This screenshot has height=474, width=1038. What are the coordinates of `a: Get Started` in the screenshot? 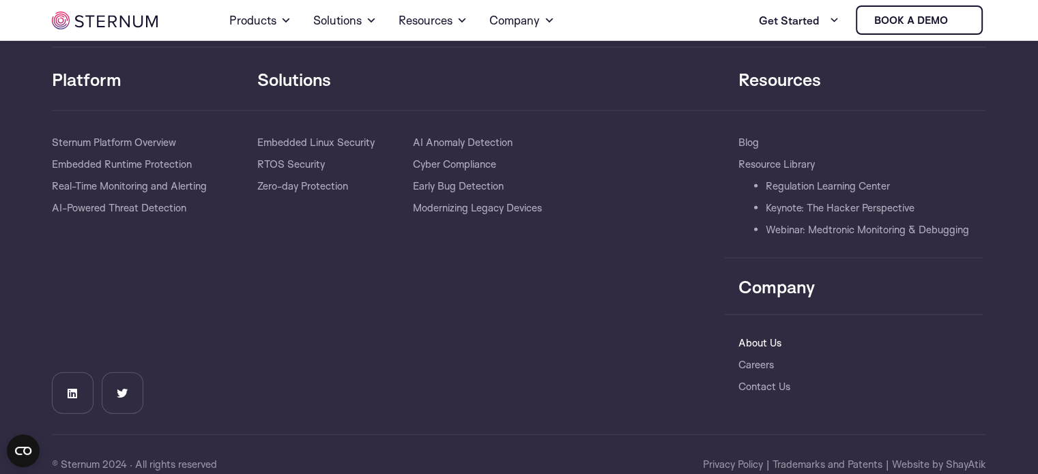 It's located at (799, 20).